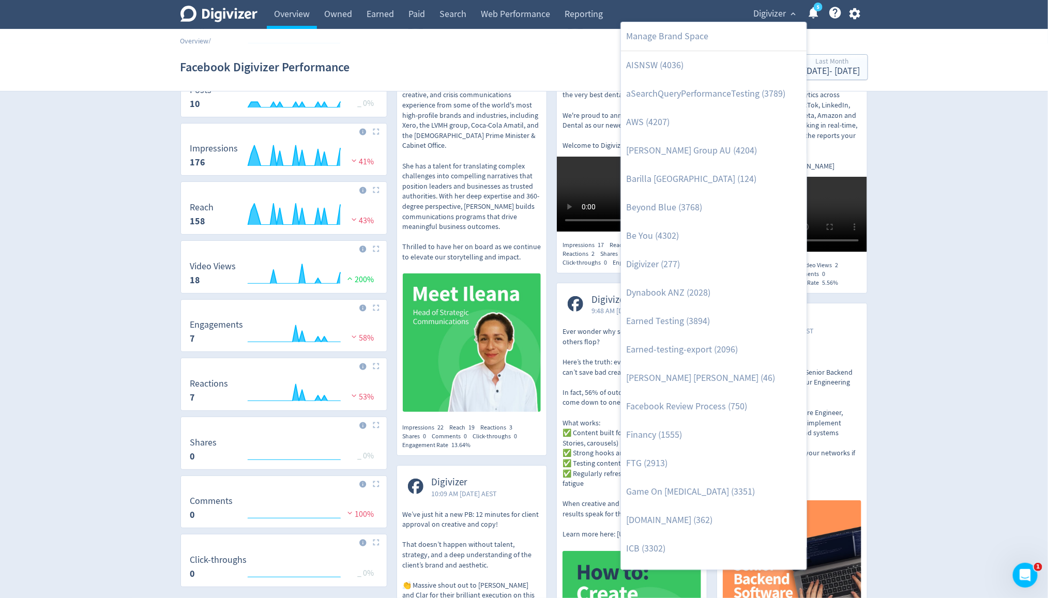  What do you see at coordinates (714, 236) in the screenshot?
I see `a: Be You (4302)` at bounding box center [714, 236].